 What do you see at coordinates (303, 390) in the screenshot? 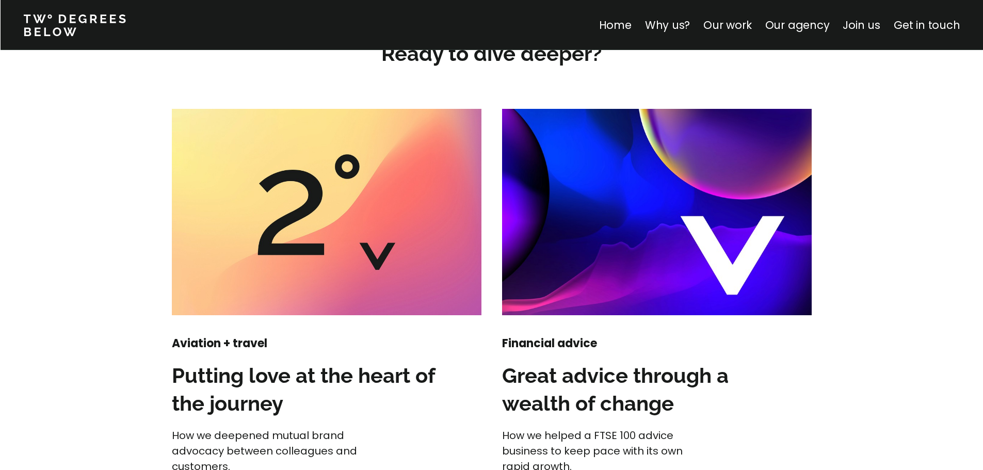
I see `h3: Putting love at the heart of the journey` at bounding box center [303, 390].